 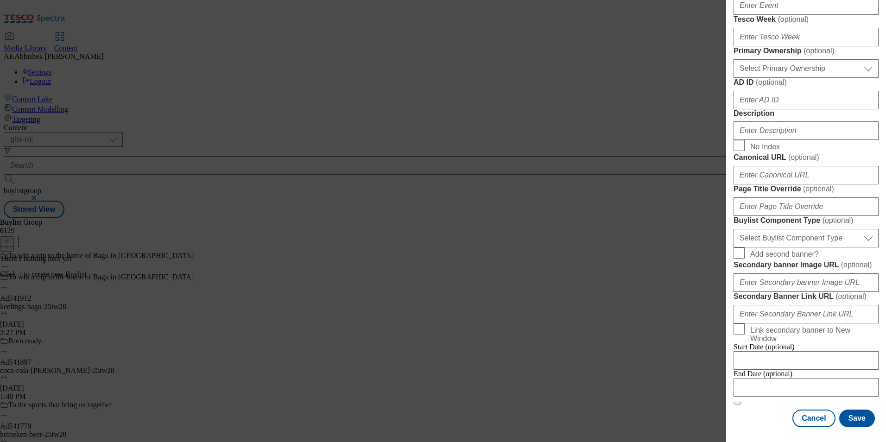 I want to click on label: Page Title Override, so click(x=806, y=189).